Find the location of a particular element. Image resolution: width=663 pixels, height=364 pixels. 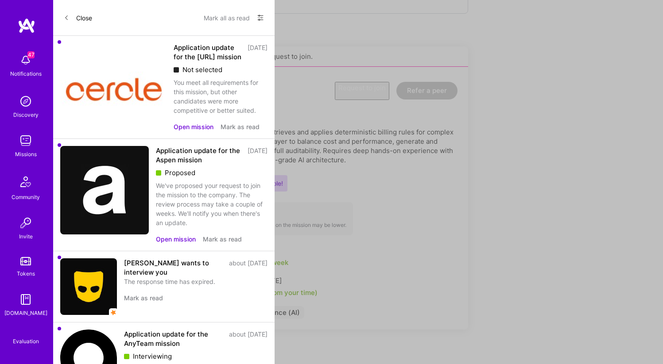

img: bell is located at coordinates (26, 60).